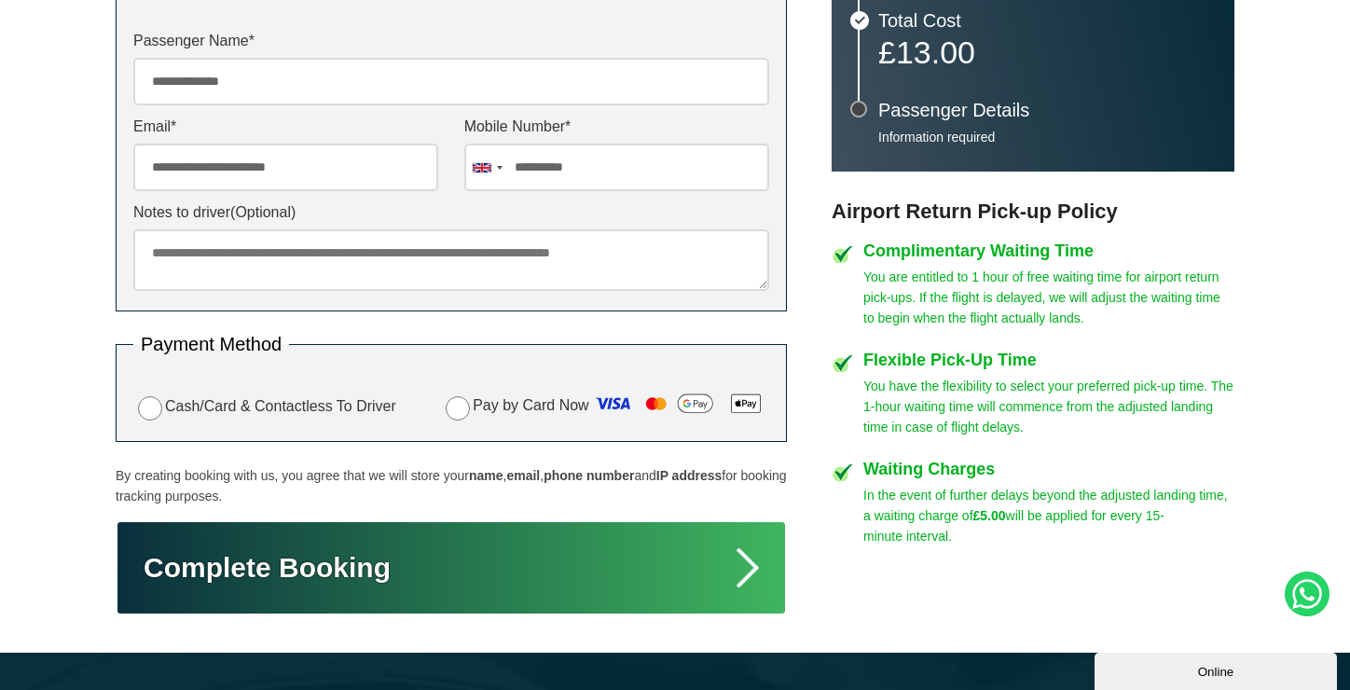 The image size is (1350, 690). What do you see at coordinates (285, 127) in the screenshot?
I see `label: Email` at bounding box center [285, 127].